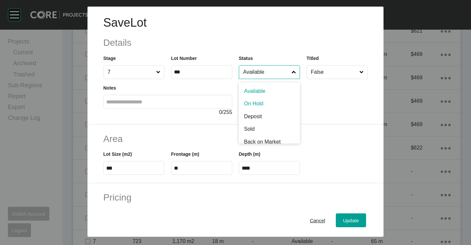 This screenshot has height=245, width=471. Describe the element at coordinates (317, 220) in the screenshot. I see `button: Cancel` at that location.